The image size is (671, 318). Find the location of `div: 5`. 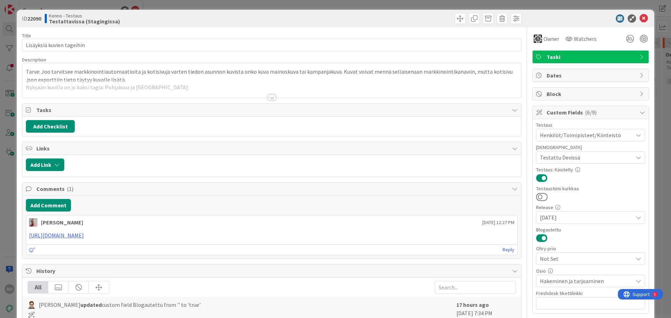

div: 5 is located at coordinates (37, 6).